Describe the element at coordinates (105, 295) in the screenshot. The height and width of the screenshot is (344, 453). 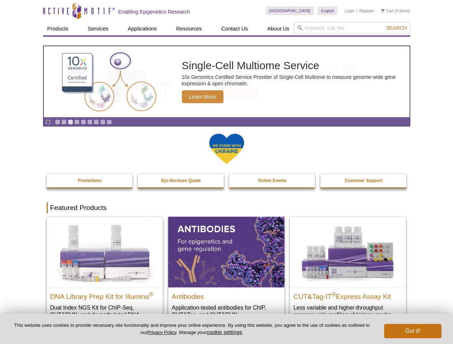
I see `h2: DNA Library Prep Kit for Illumina` at that location.